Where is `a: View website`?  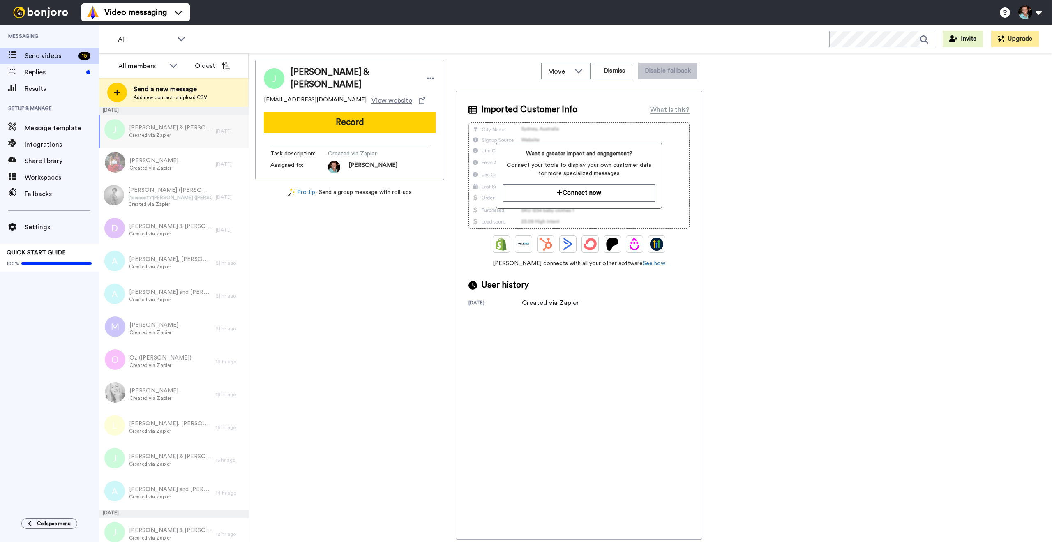 a: View website is located at coordinates (398, 101).